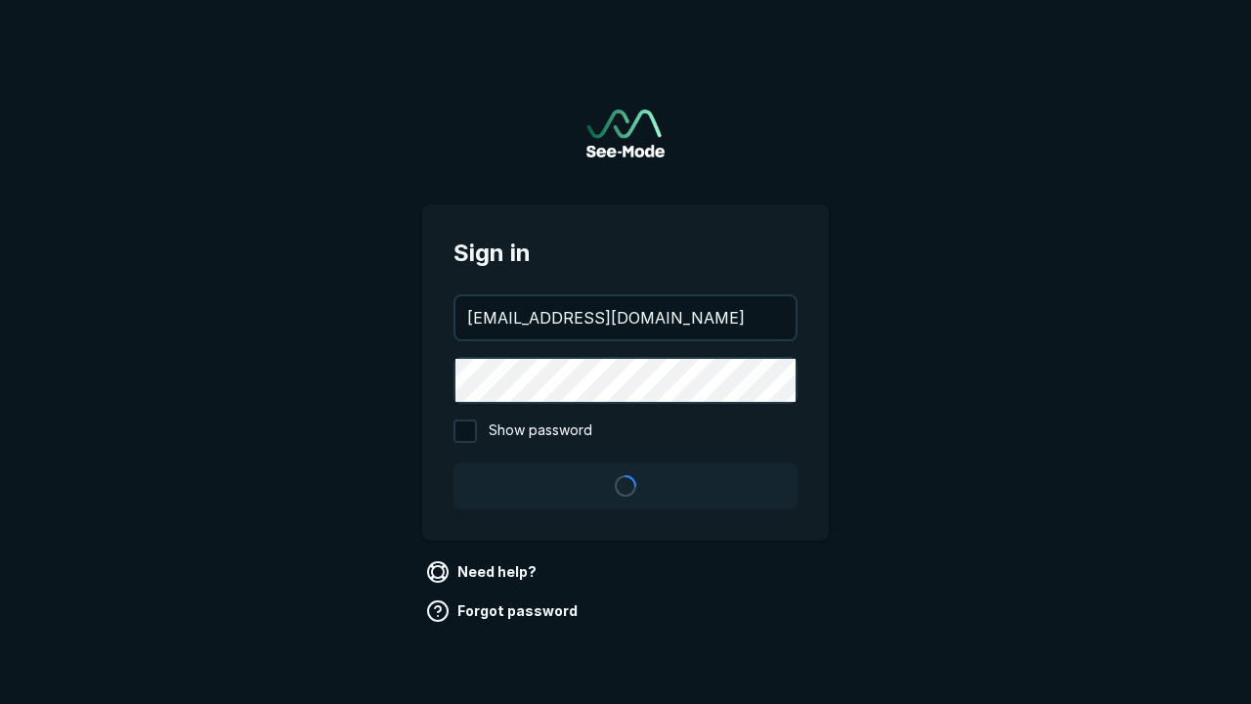 The width and height of the screenshot is (1251, 704). I want to click on span: Sign in, so click(625, 253).